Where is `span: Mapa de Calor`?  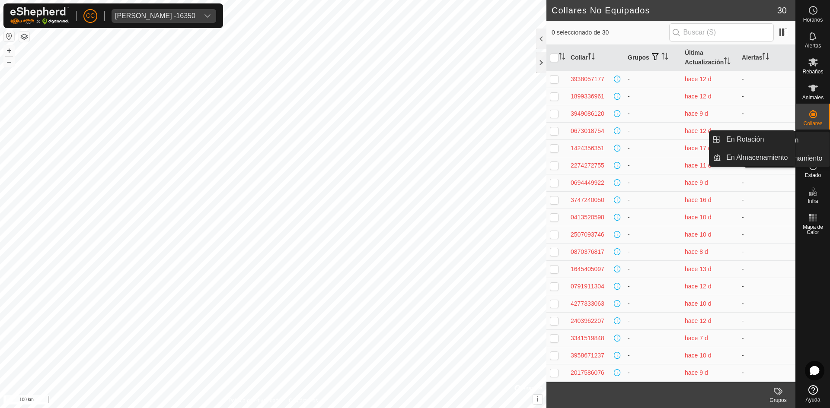 span: Mapa de Calor is located at coordinates (812, 230).